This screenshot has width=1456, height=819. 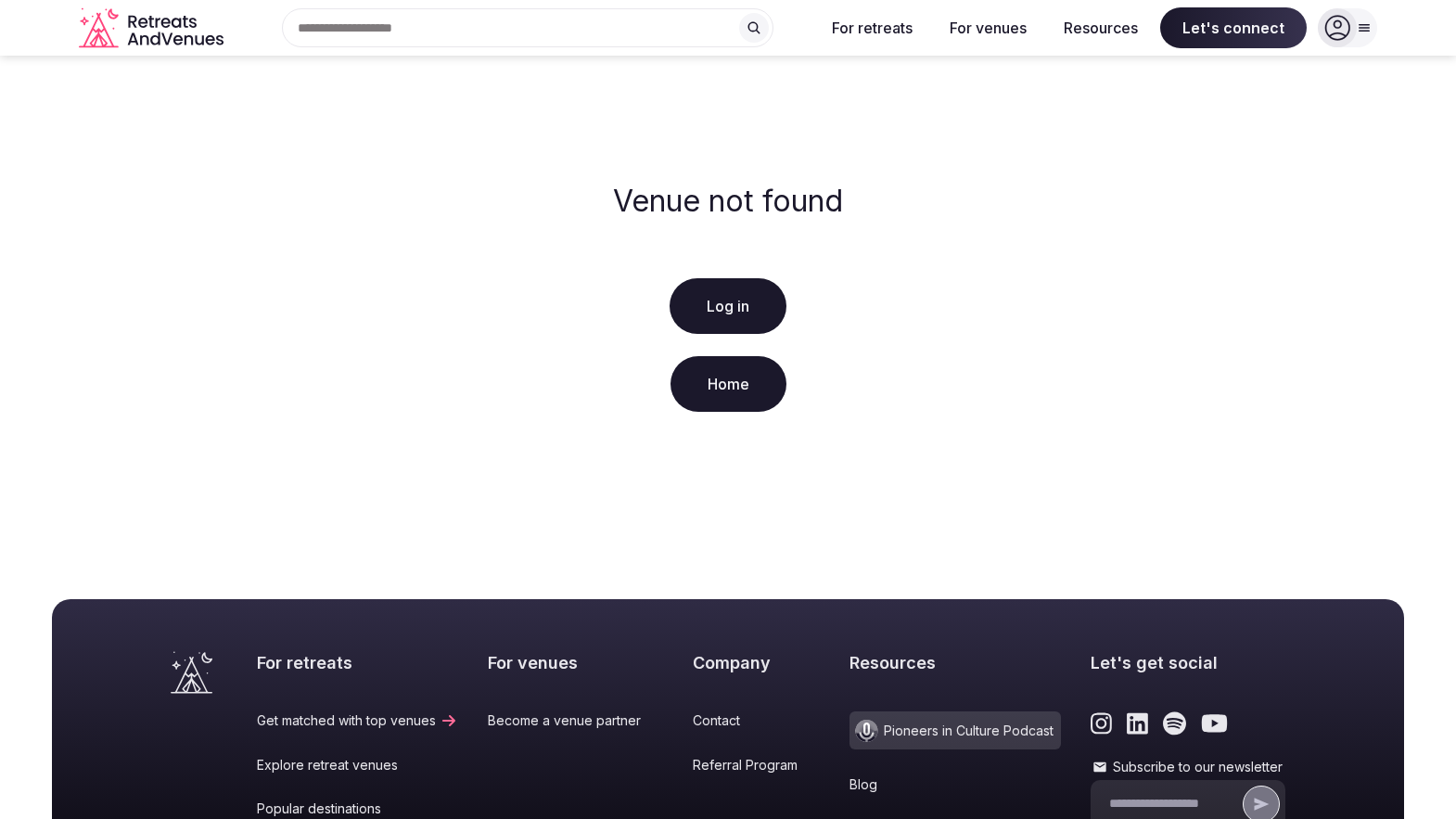 What do you see at coordinates (1137, 723) in the screenshot?
I see `a: Link to the retreats and venues LinkedIn page` at bounding box center [1137, 723].